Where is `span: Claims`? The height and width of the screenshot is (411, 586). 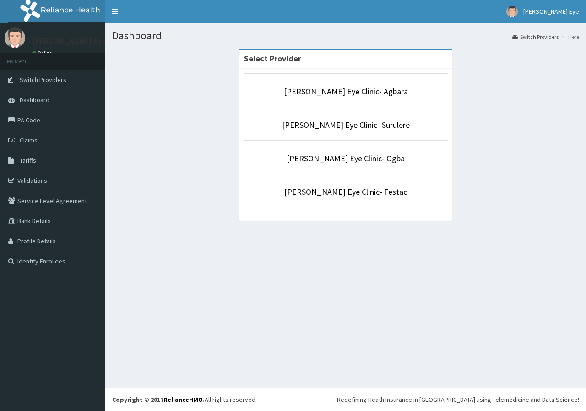
span: Claims is located at coordinates (28, 140).